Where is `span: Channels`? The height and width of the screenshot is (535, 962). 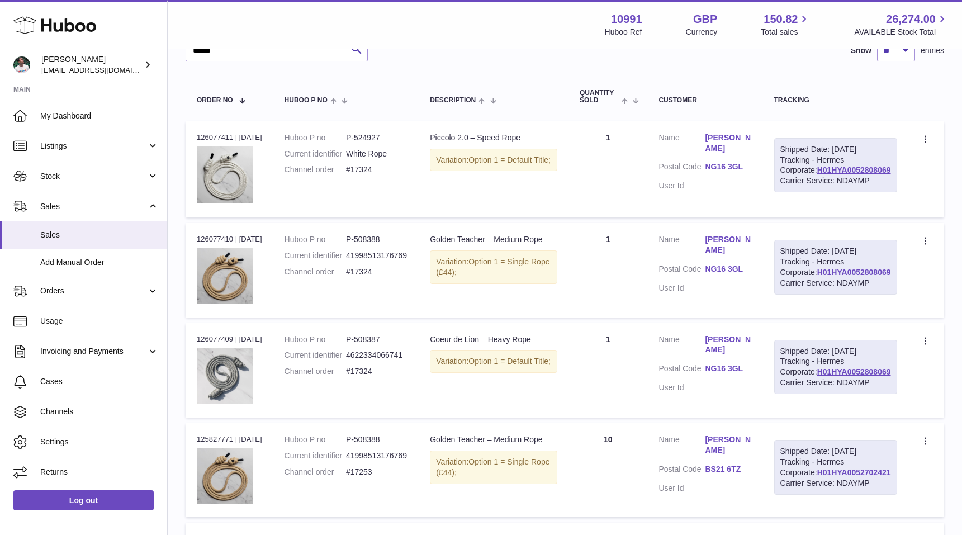
span: Channels is located at coordinates (100, 411).